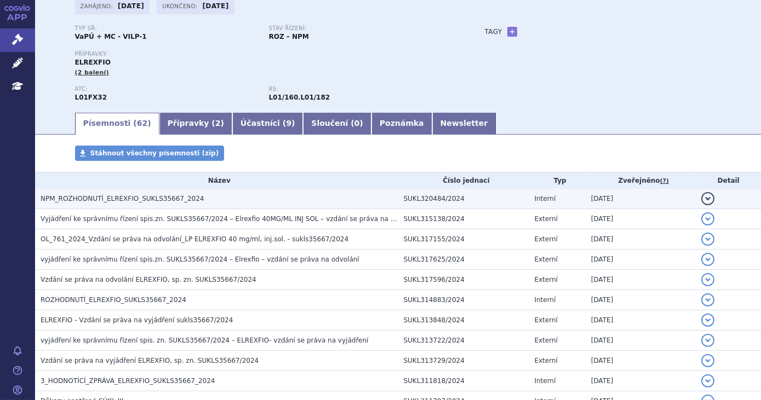  I want to click on td: SUKL311818/2024, so click(463, 381).